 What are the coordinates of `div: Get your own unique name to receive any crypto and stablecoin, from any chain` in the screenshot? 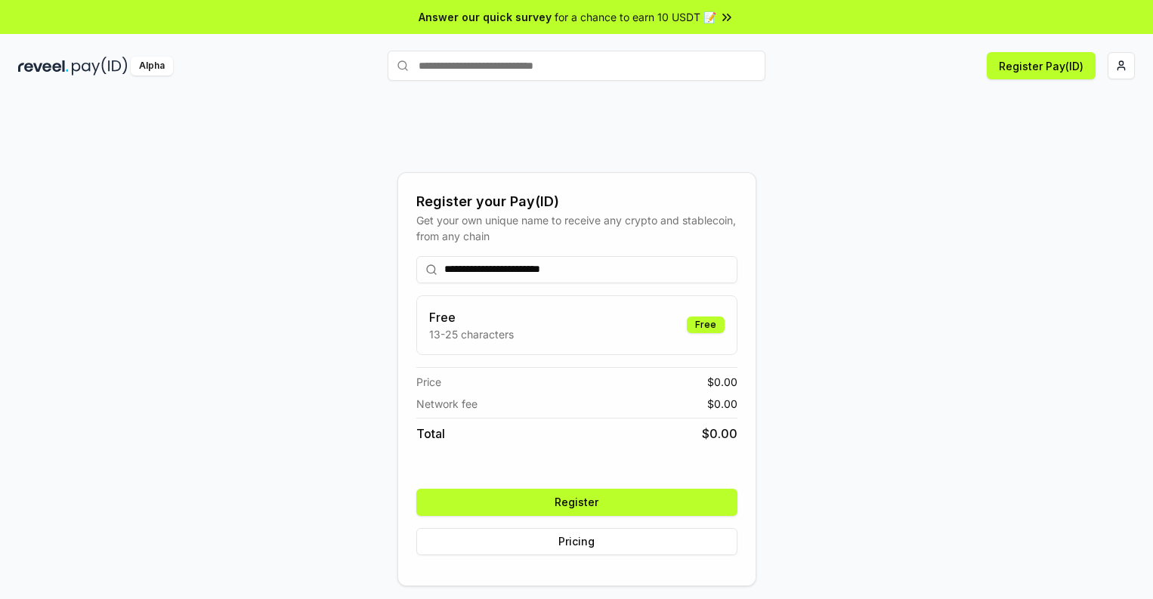 It's located at (577, 228).